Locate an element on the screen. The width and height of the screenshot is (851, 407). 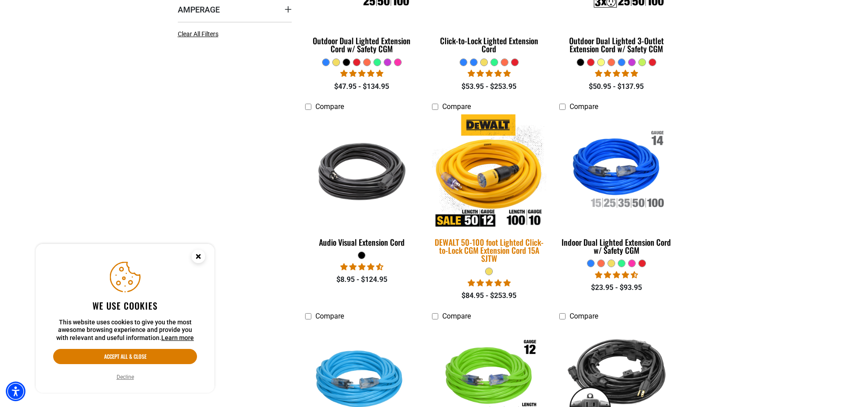
img: Indoor Dual Lighted Extension Cord w/ Safety CGM is located at coordinates (616, 171).